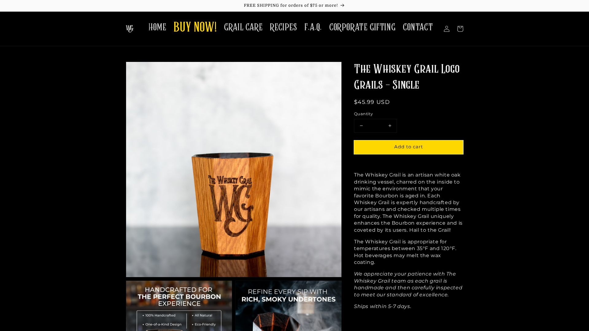 The height and width of the screenshot is (331, 589). What do you see at coordinates (408, 284) in the screenshot?
I see `em: We appreciate your patience with The Whiskey Grail team as each grail is handmade and then carefu...` at bounding box center [408, 284].